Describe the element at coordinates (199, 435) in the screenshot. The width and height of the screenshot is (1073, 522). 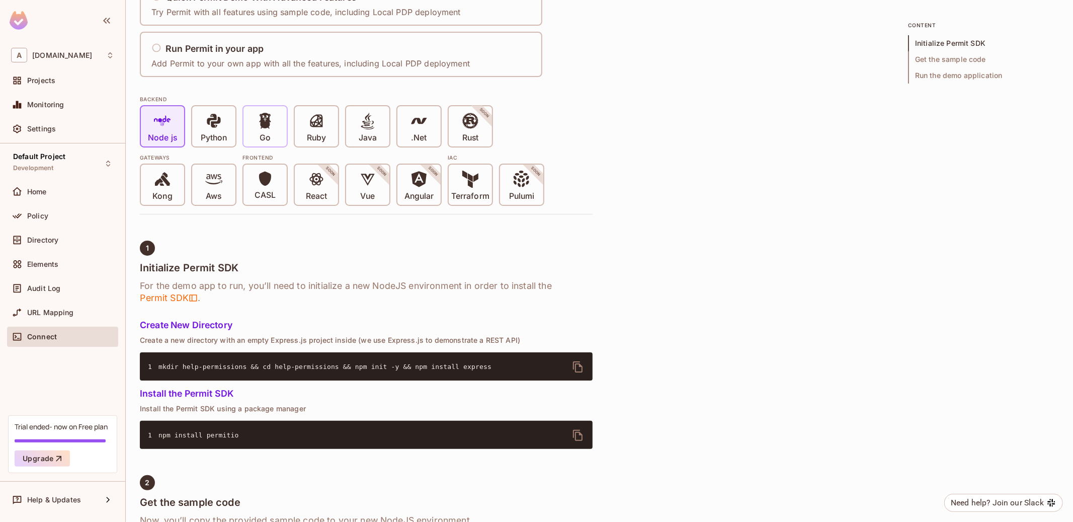
I see `span: npm install permitio` at that location.